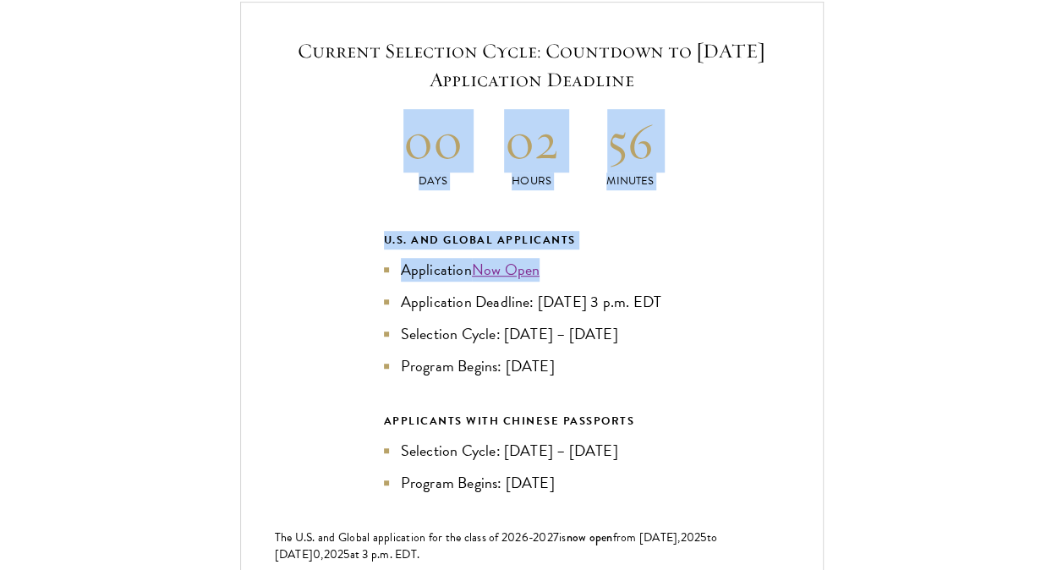  What do you see at coordinates (589, 537) in the screenshot?
I see `span: now open` at bounding box center [589, 537].